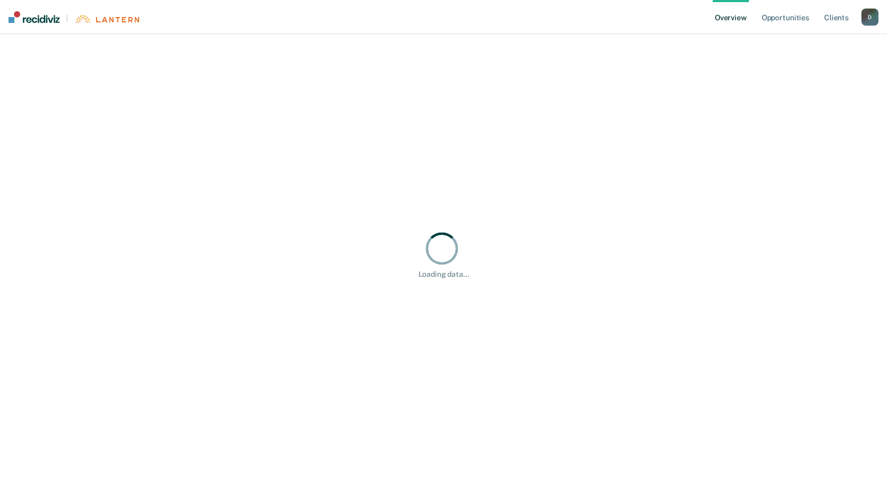  Describe the element at coordinates (443, 274) in the screenshot. I see `div: Loading data...` at that location.